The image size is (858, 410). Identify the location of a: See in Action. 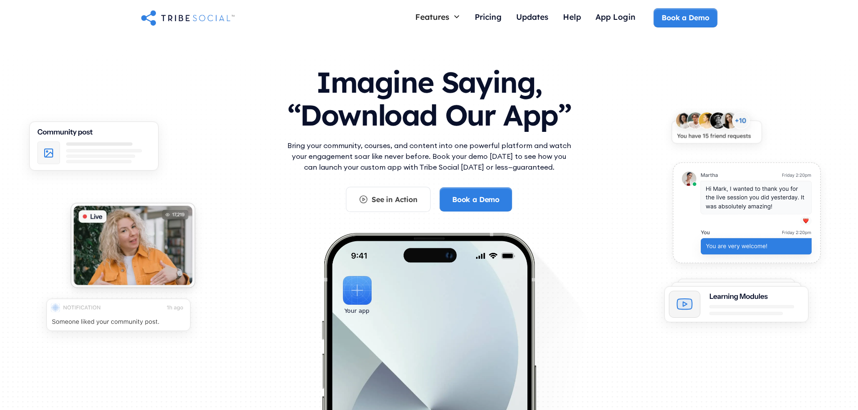
(388, 200).